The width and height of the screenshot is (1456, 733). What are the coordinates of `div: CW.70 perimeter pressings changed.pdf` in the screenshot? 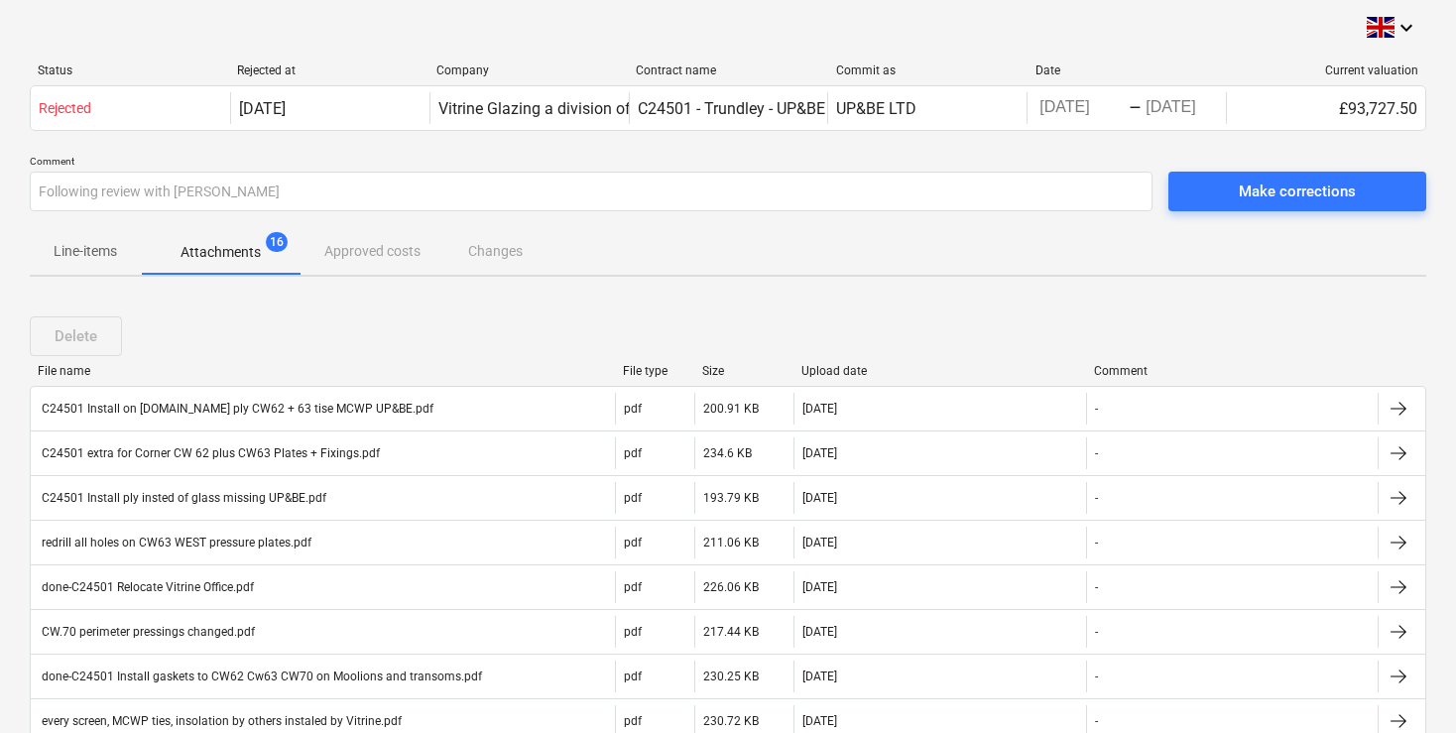 It's located at (147, 632).